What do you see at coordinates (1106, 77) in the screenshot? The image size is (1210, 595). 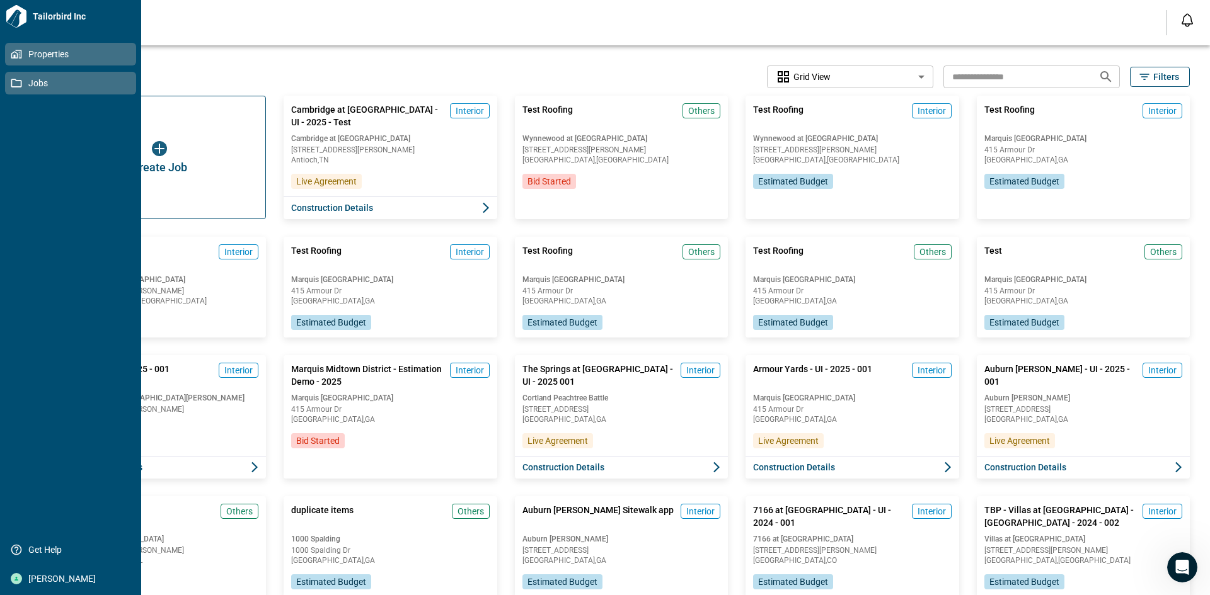 I see `button: Search jobs` at bounding box center [1106, 77].